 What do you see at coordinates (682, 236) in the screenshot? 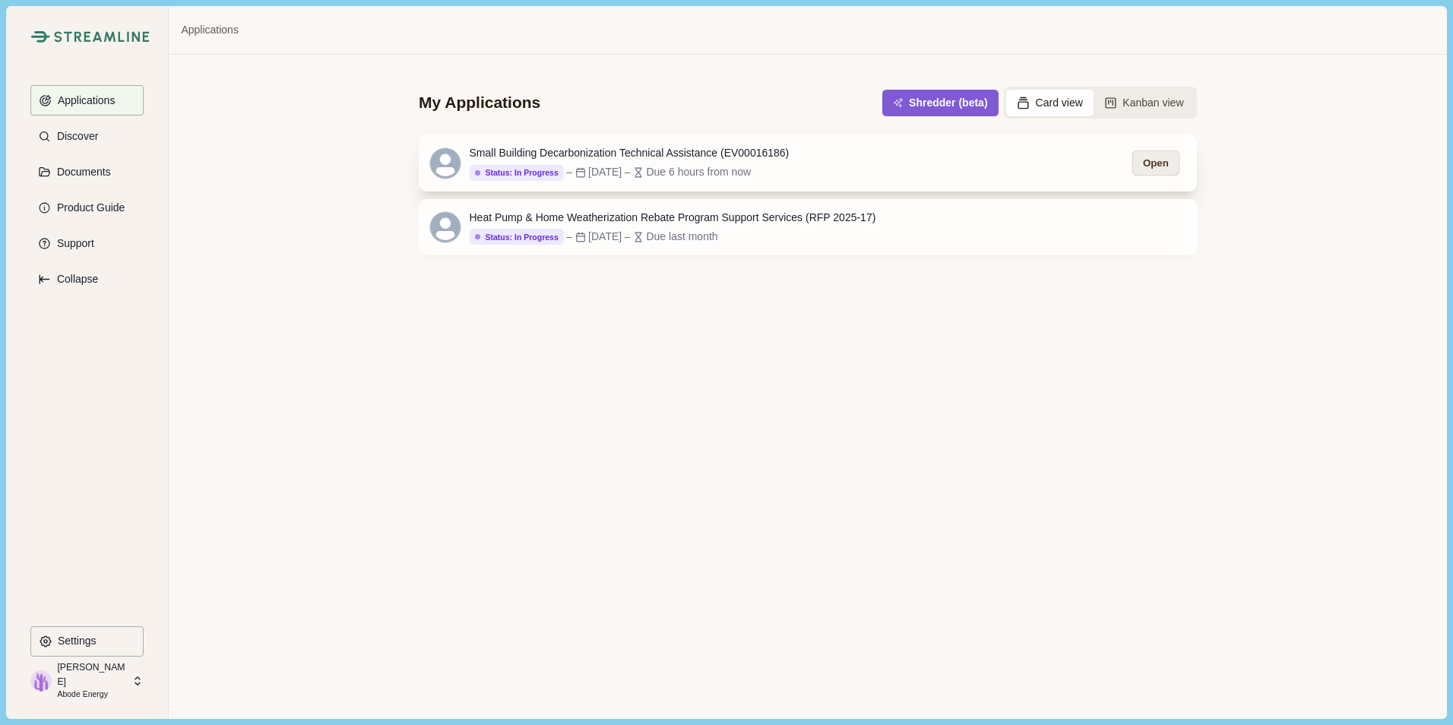
I see `div: Due last month` at bounding box center [682, 236].